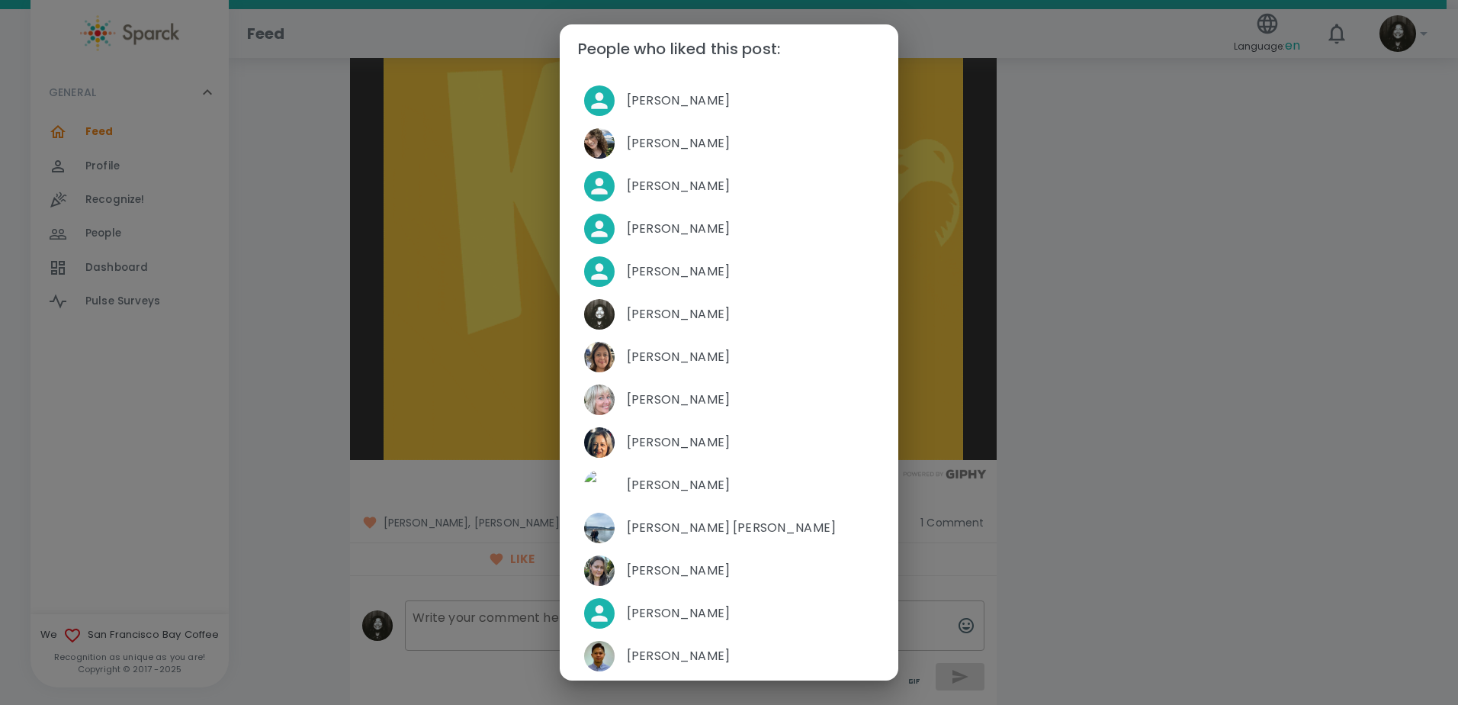 This screenshot has width=1458, height=705. Describe the element at coordinates (599, 314) in the screenshot. I see `img: Picture of Angel Coloyan` at that location.